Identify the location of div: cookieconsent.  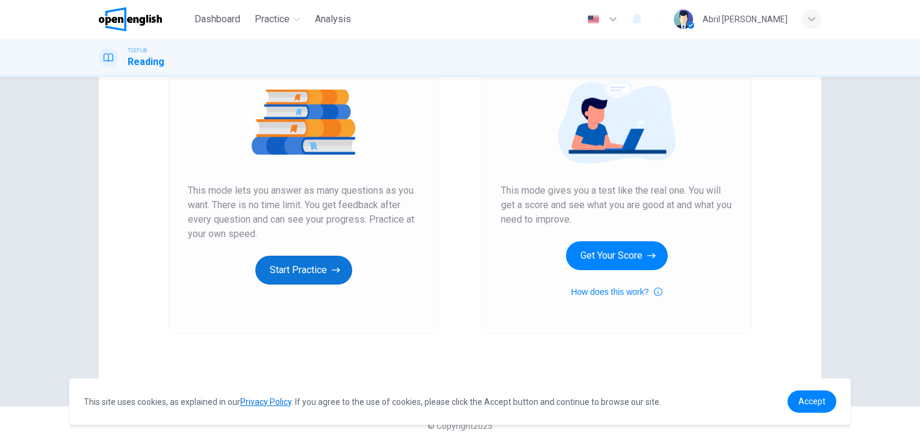
(460, 401).